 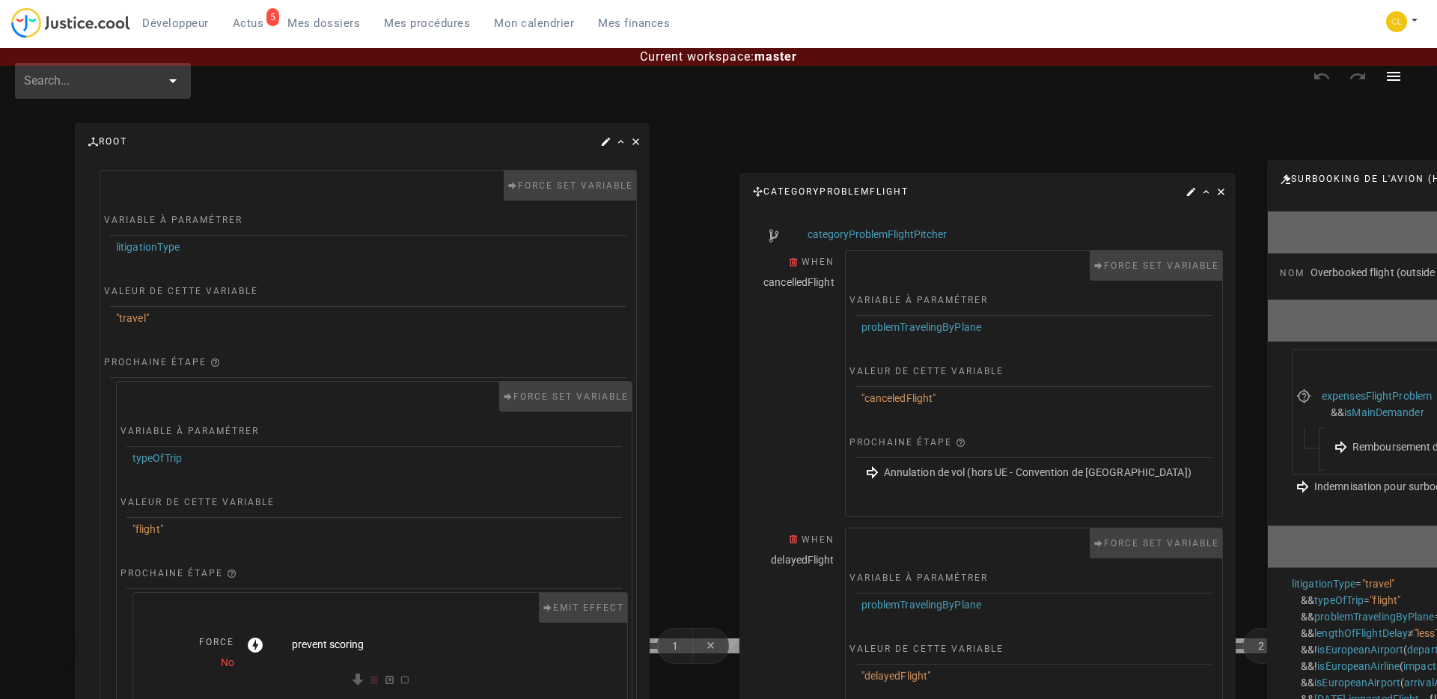 I want to click on span: isEuropeanAirline, so click(x=1359, y=666).